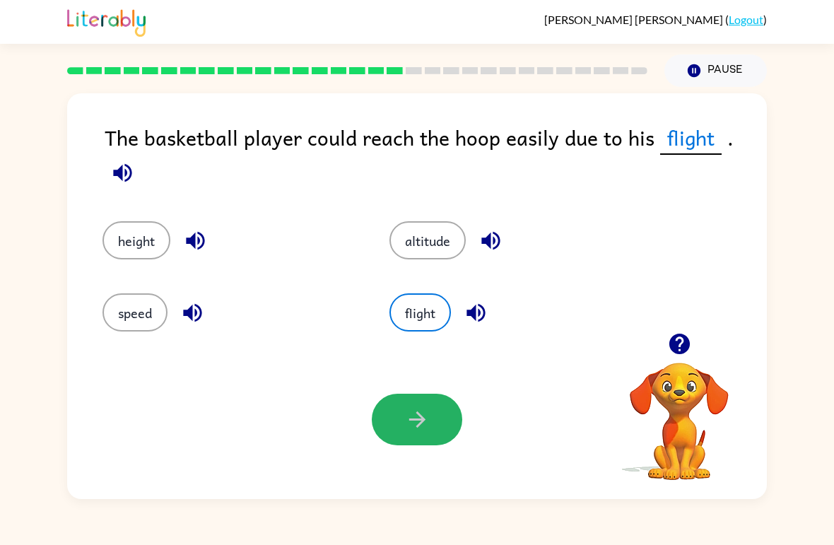 This screenshot has width=834, height=545. What do you see at coordinates (136, 240) in the screenshot?
I see `button: height` at bounding box center [136, 240].